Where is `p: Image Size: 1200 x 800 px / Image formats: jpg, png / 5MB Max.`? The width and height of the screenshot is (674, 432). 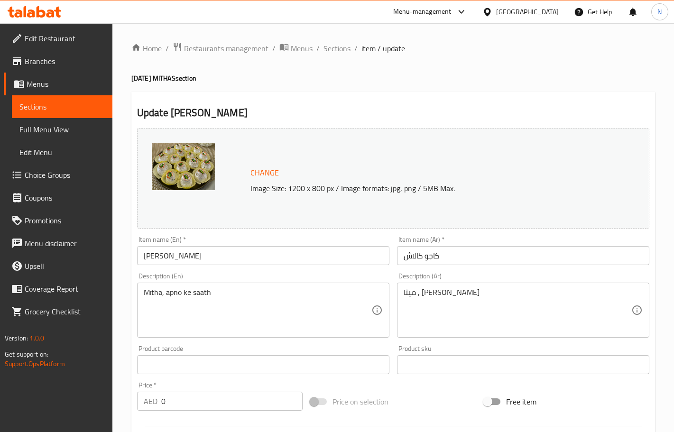 p: Image Size: 1200 x 800 px / Image formats: jpg, png / 5MB Max. is located at coordinates (428, 188).